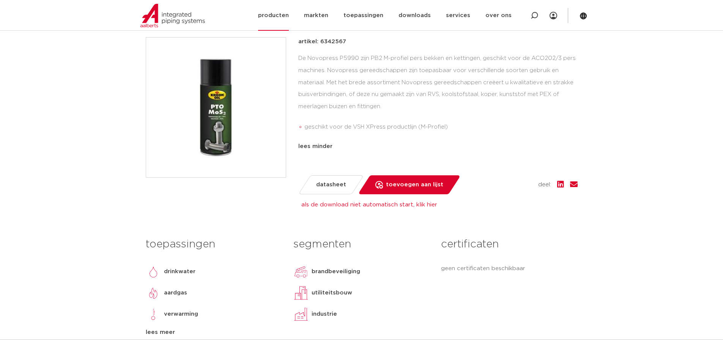 The image size is (723, 340). What do you see at coordinates (324, 314) in the screenshot?
I see `p: industrie` at bounding box center [324, 314].